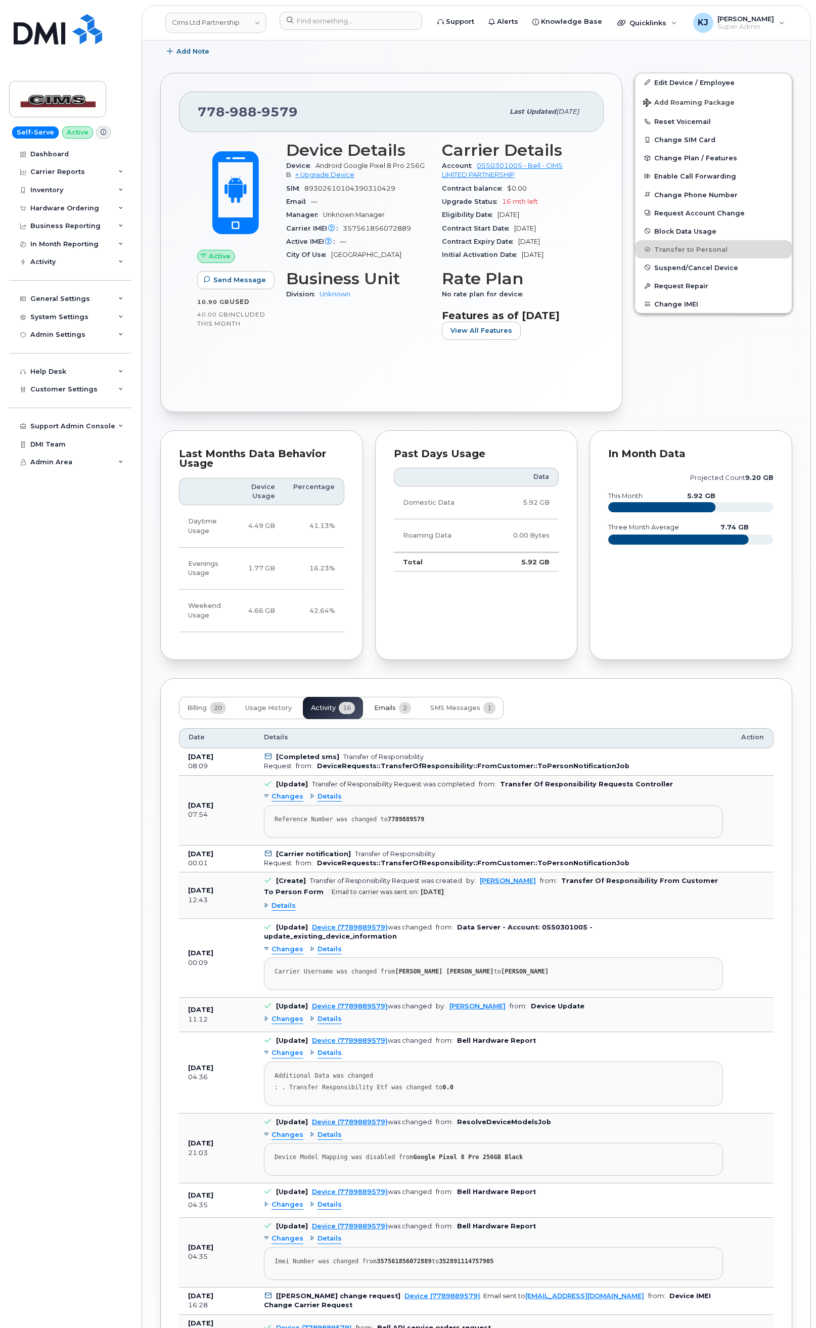 The image size is (816, 1328). I want to click on div: : . Transfer Responsibility Etf was changed to, so click(493, 1087).